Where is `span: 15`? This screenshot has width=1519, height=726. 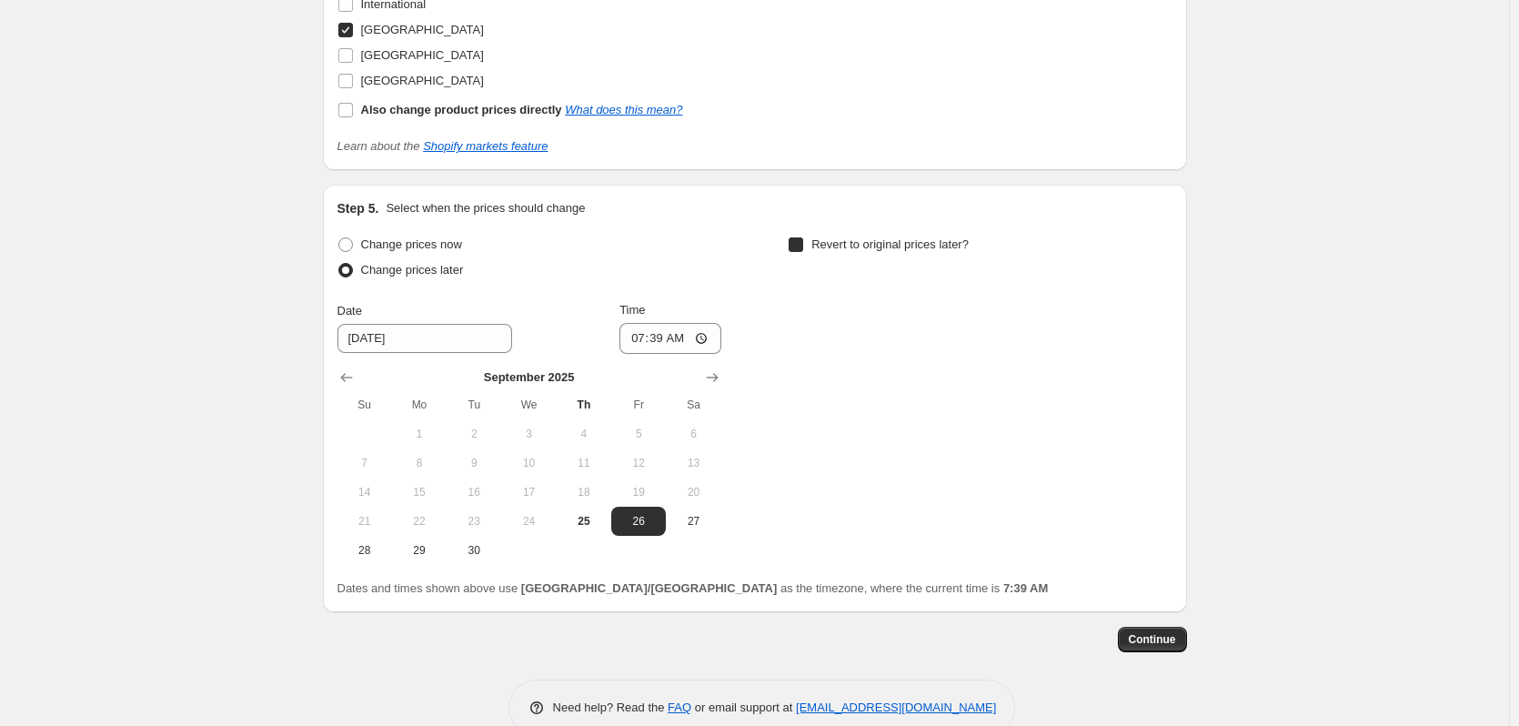
span: 15 is located at coordinates (419, 492).